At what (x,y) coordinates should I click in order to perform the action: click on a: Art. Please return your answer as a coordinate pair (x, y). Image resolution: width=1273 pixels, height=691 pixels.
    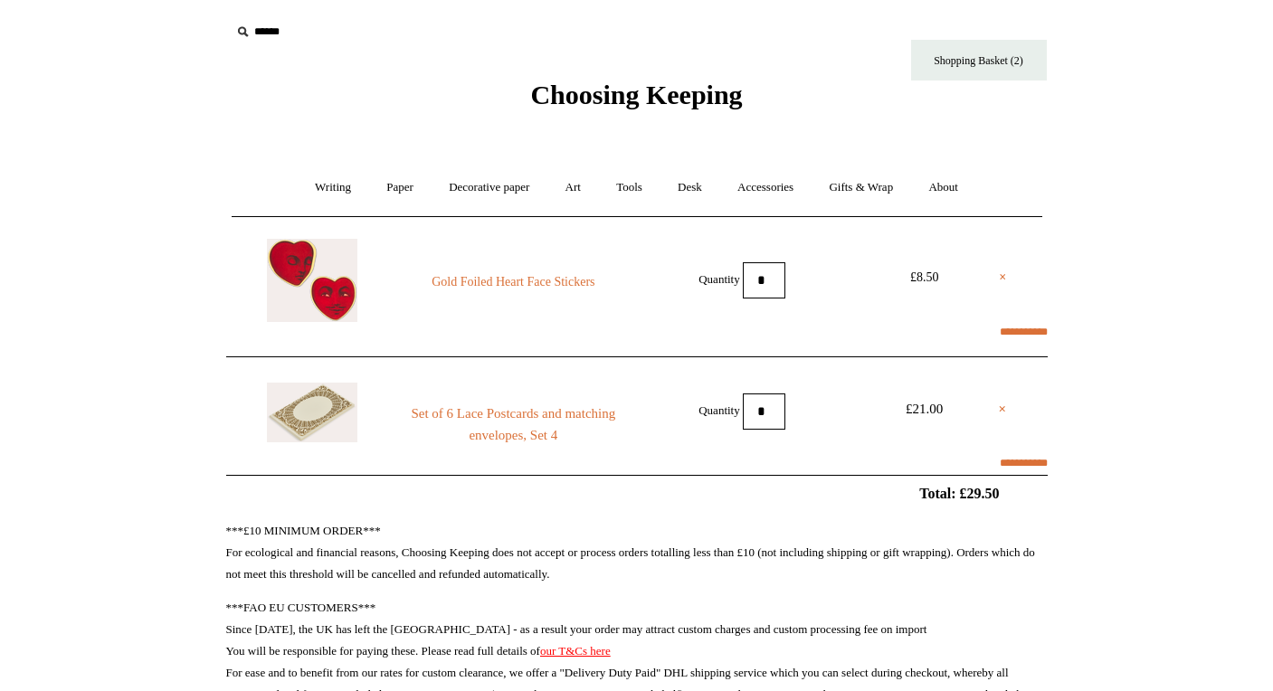
    Looking at the image, I should click on (573, 187).